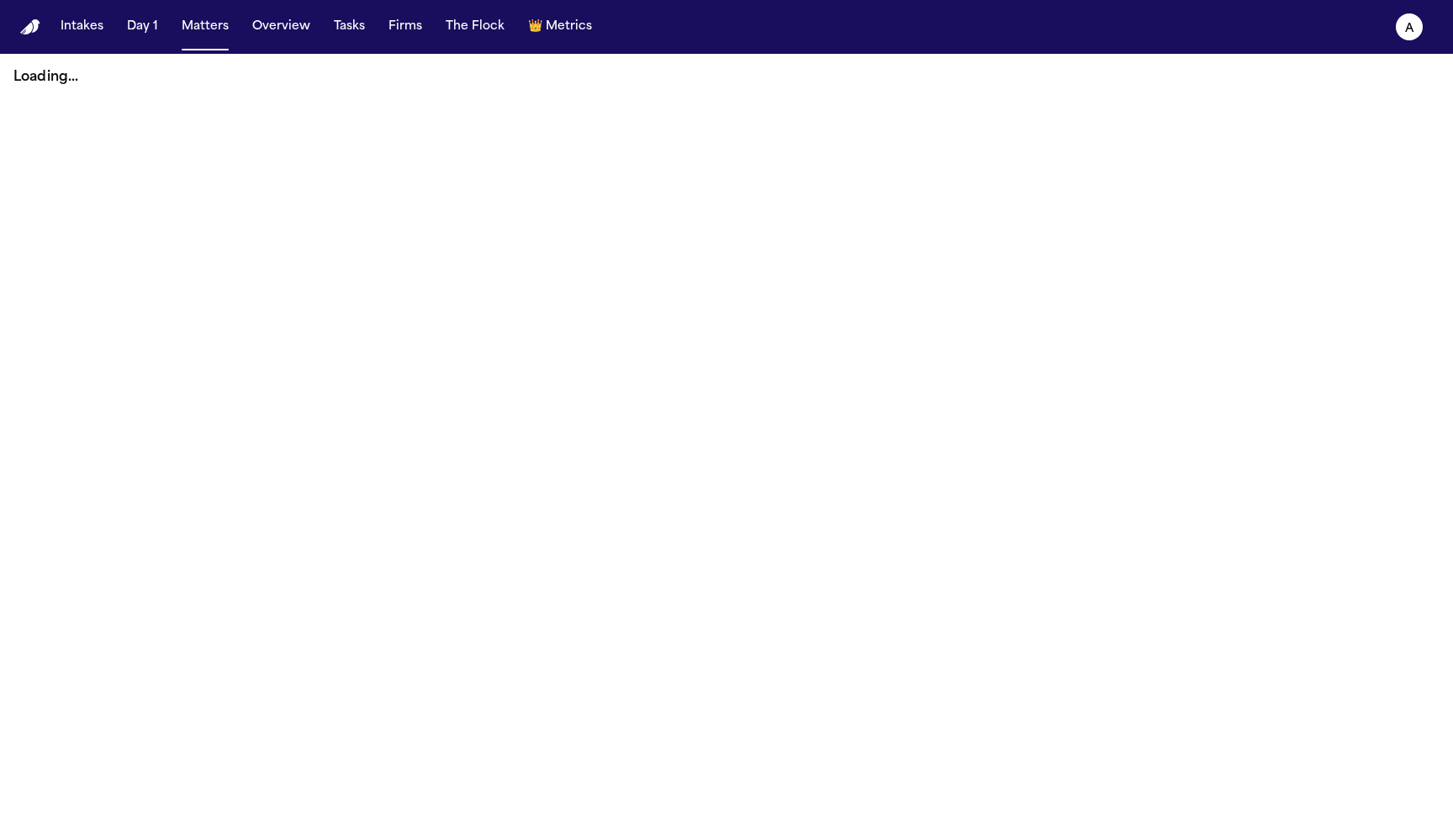 The height and width of the screenshot is (840, 1453). What do you see at coordinates (568, 27) in the screenshot?
I see `span: Metrics` at bounding box center [568, 27].